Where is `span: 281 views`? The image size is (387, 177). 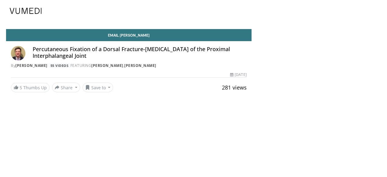 span: 281 views is located at coordinates (234, 87).